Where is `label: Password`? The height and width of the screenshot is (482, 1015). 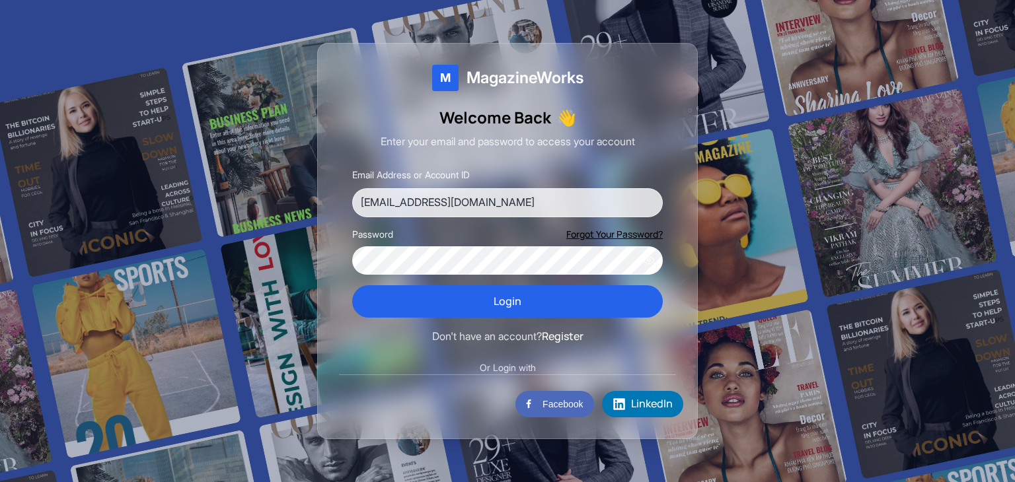
label: Password is located at coordinates (373, 235).